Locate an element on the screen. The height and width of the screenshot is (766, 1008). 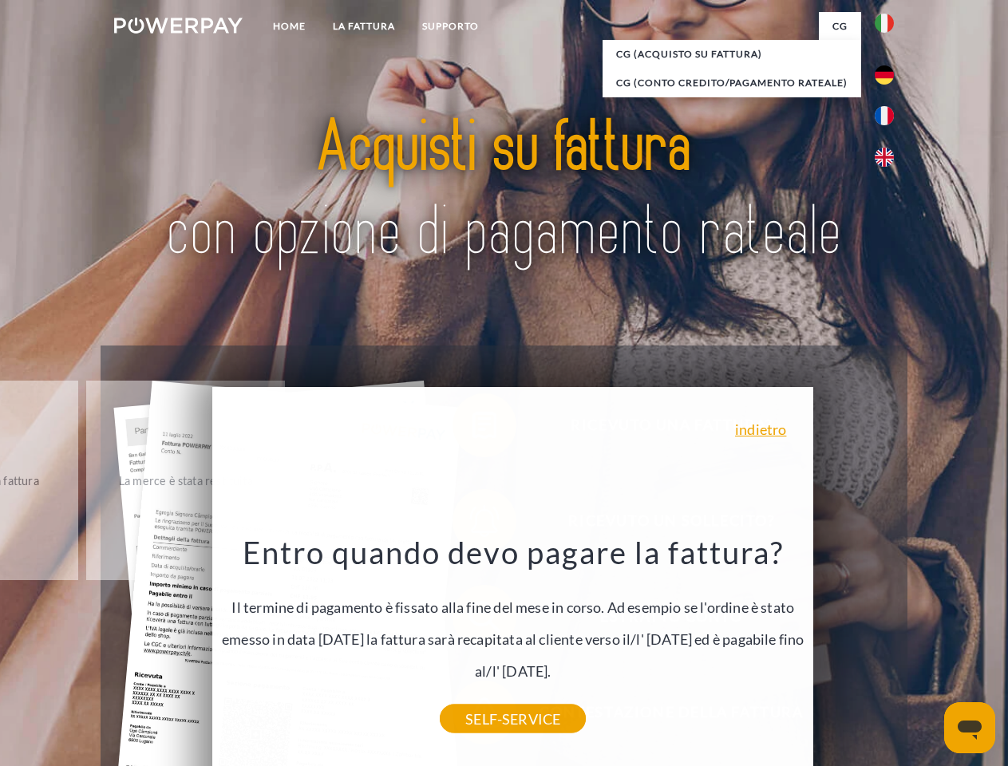
h3: Entro quando devo pagare la fattura? is located at coordinates (513, 552).